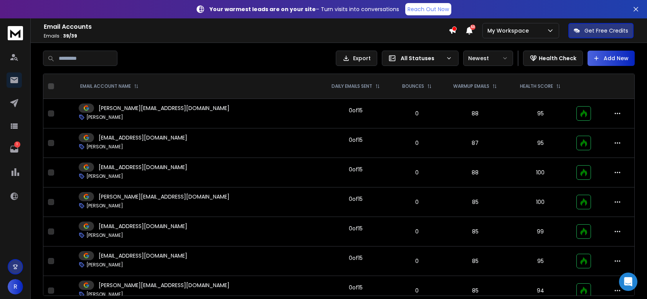  Describe the element at coordinates (510, 31) in the screenshot. I see `p: My Workspace` at that location.